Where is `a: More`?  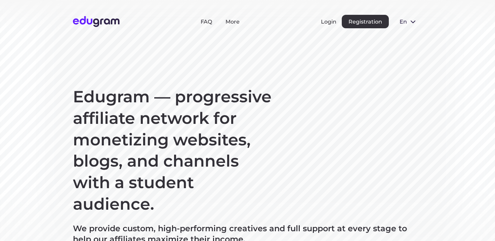
a: More is located at coordinates (232, 22).